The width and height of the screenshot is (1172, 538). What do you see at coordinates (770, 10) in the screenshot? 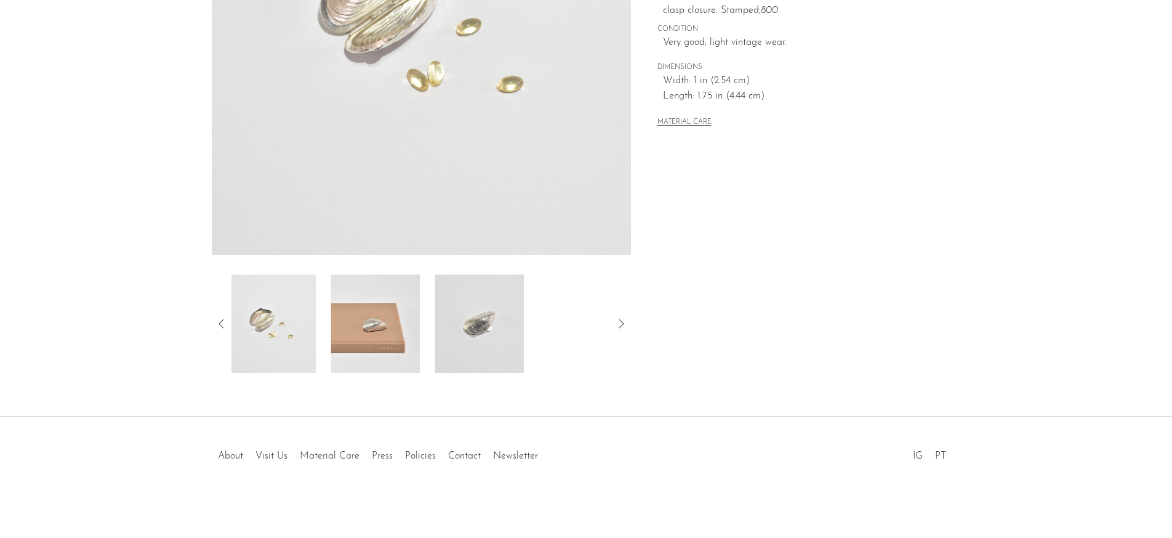
I see `em: 800.` at bounding box center [770, 10].